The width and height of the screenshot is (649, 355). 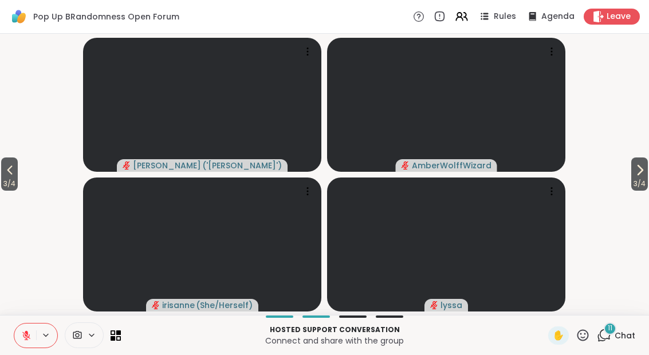 I want to click on span: Rules, so click(x=505, y=17).